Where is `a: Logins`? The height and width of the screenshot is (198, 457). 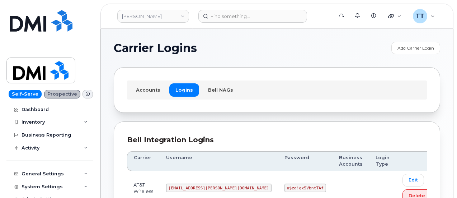
a: Logins is located at coordinates (184, 90).